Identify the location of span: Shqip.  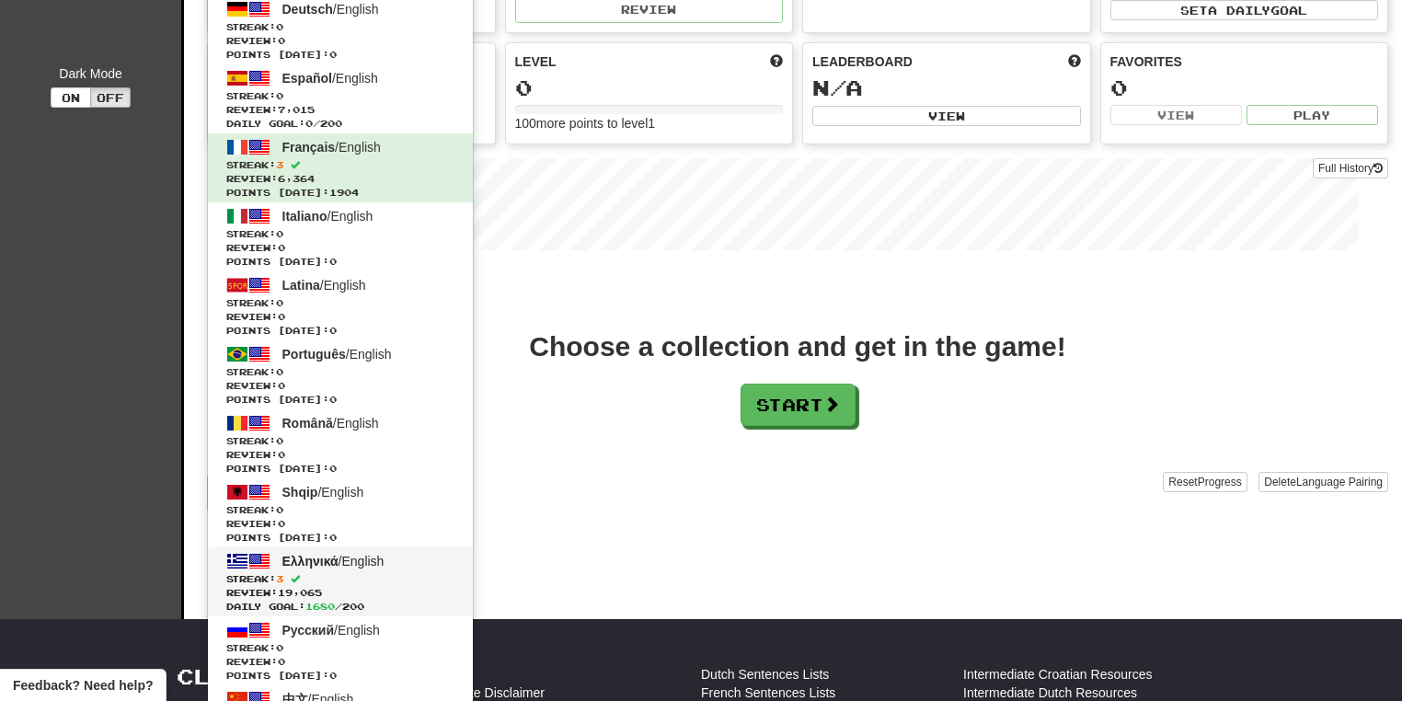
(300, 492).